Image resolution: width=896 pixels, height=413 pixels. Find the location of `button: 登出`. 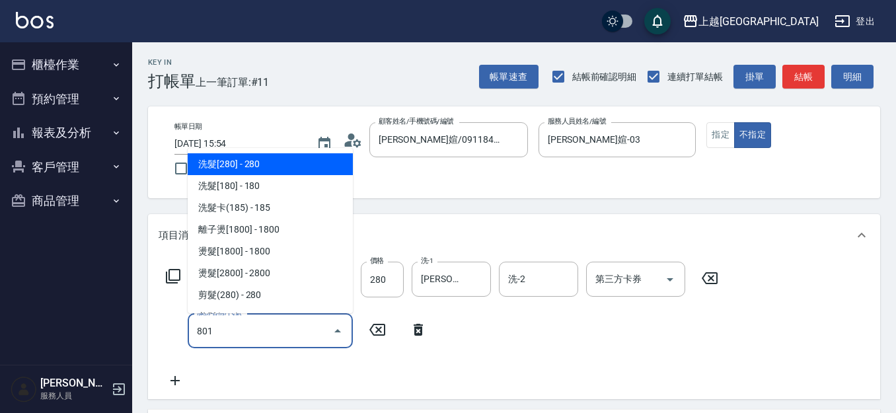

button: 登出 is located at coordinates (854, 21).